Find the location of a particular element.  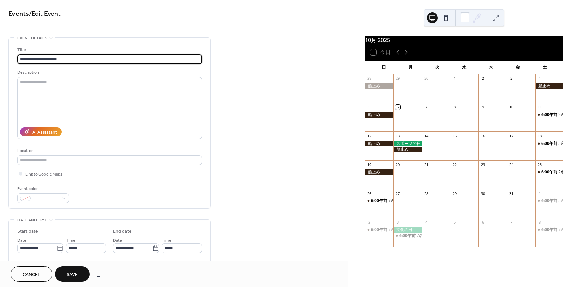

div: 26 is located at coordinates (369, 193).